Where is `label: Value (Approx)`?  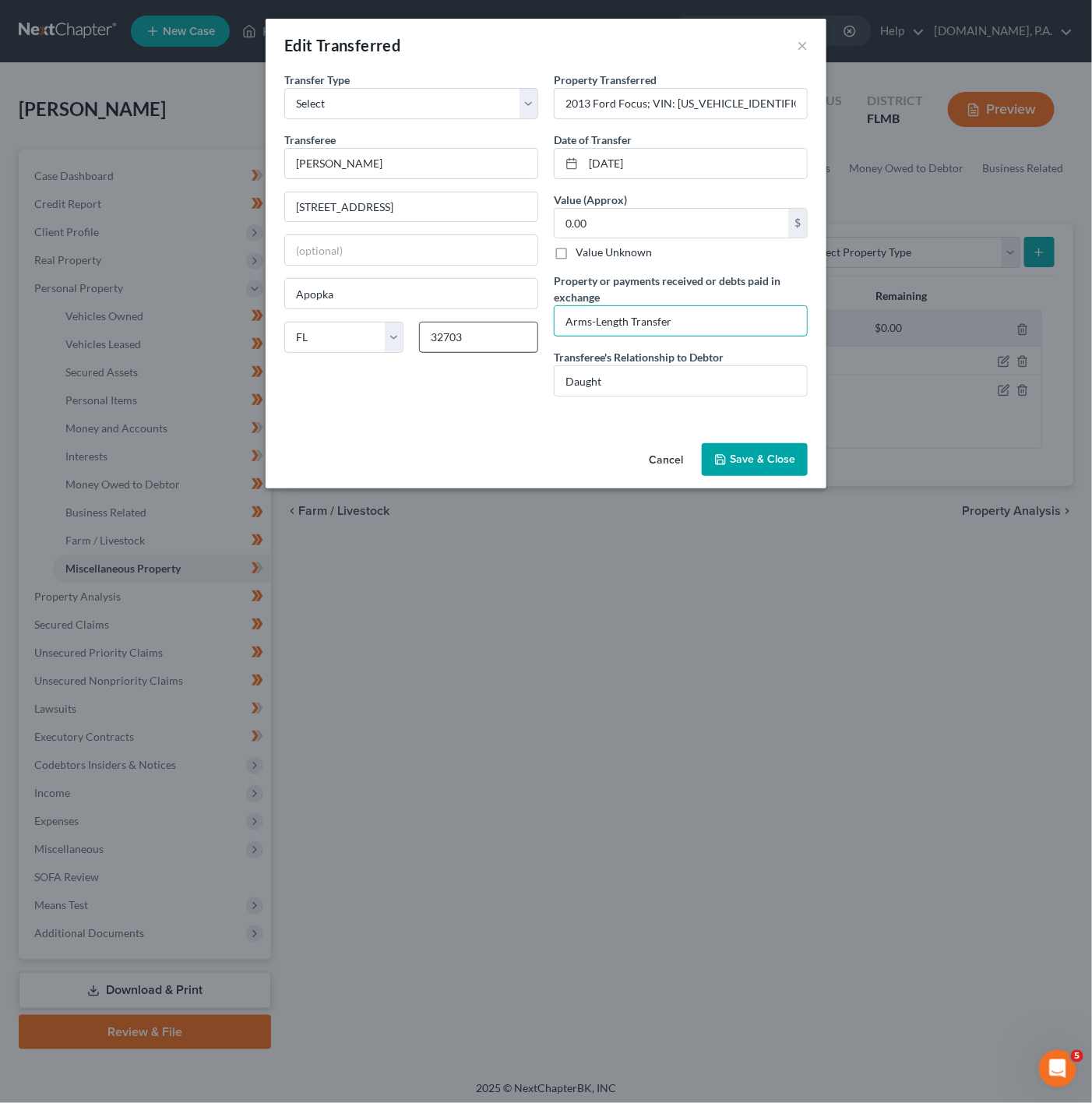
label: Value (Approx) is located at coordinates (590, 199).